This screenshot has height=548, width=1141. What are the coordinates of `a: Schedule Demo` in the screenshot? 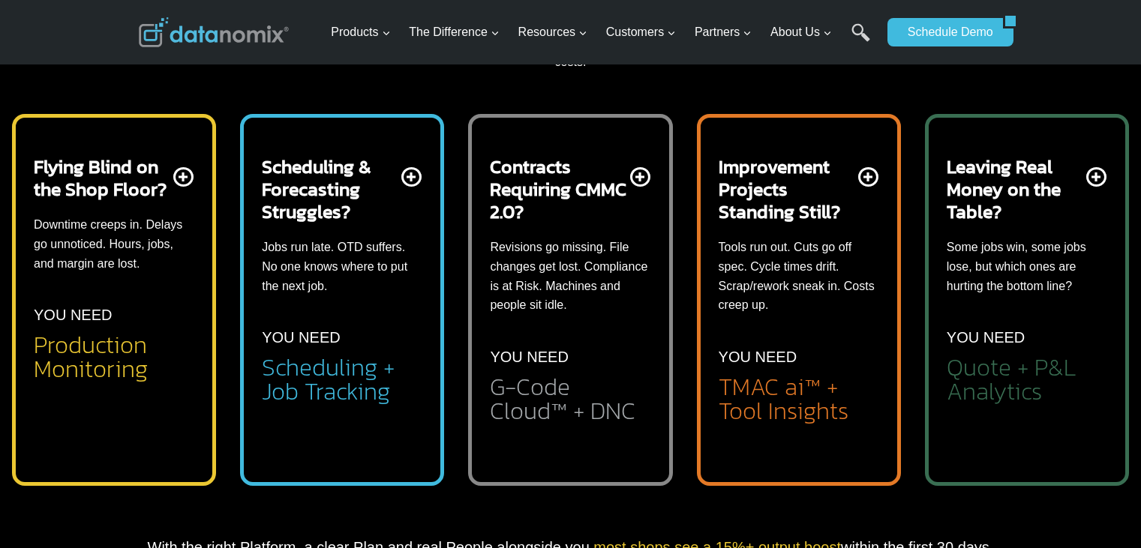 It's located at (945, 32).